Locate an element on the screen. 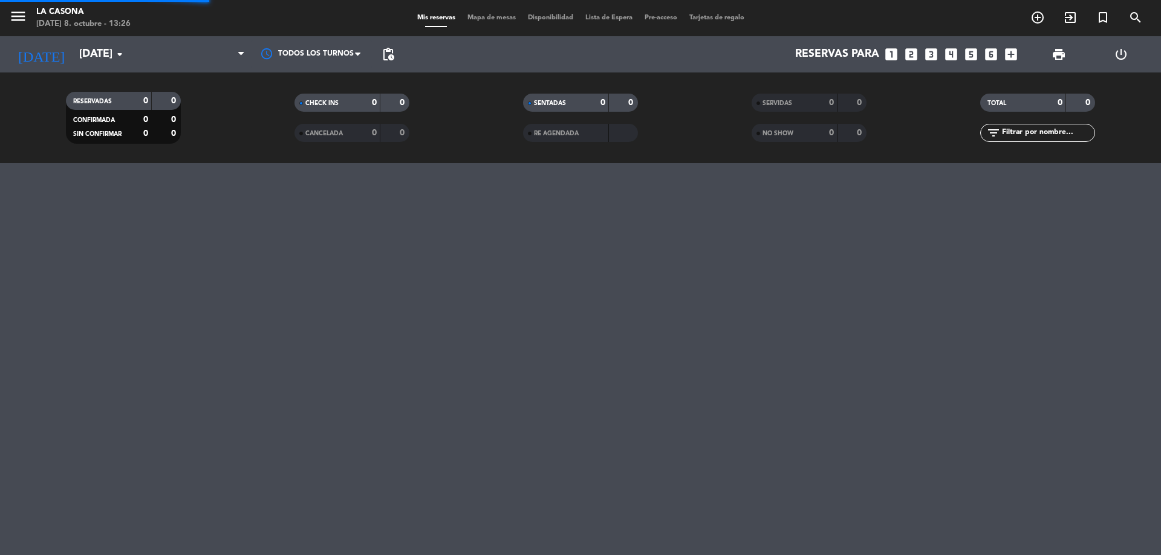  i: arrow_drop_down is located at coordinates (120, 54).